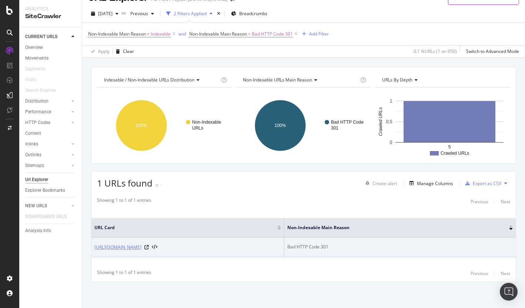 The image size is (525, 308). What do you see at coordinates (154, 247) in the screenshot?
I see `button: View HTML Source` at bounding box center [154, 247].